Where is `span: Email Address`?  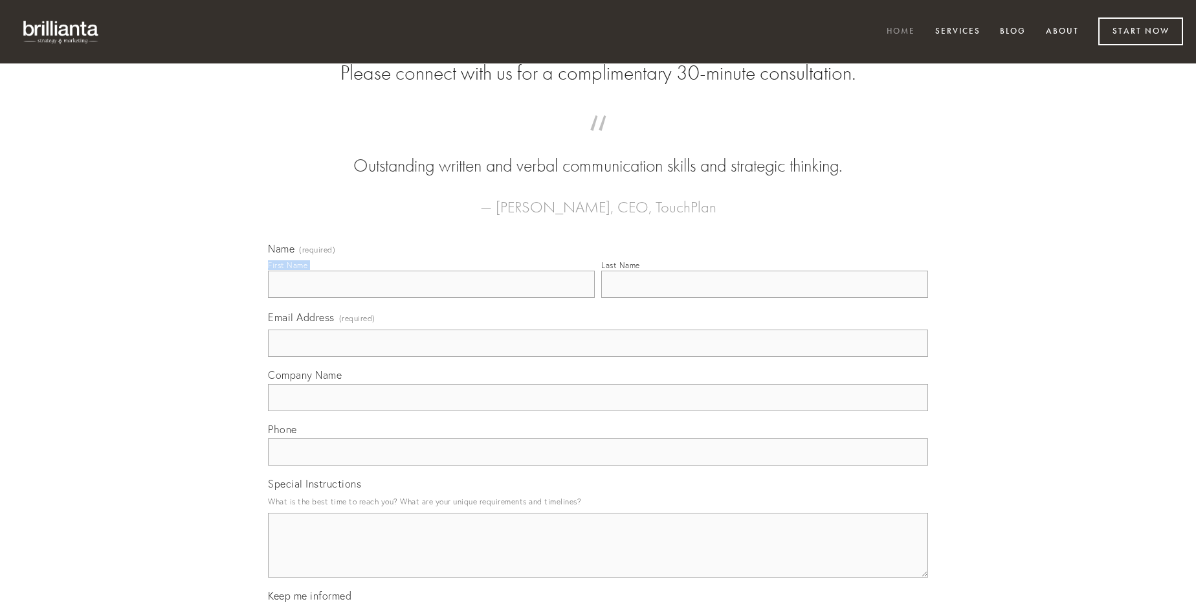 span: Email Address is located at coordinates (301, 317).